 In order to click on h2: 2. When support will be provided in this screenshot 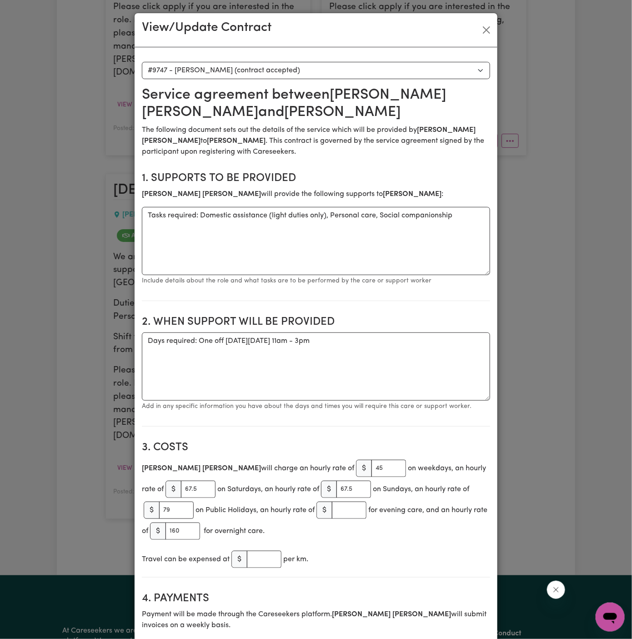, I will do `click(316, 322)`.